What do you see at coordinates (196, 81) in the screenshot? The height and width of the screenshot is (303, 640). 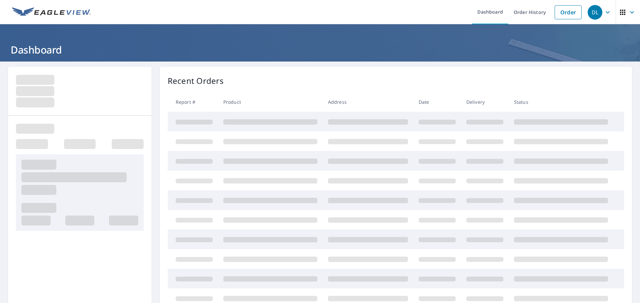 I see `p: Recent Orders` at bounding box center [196, 81].